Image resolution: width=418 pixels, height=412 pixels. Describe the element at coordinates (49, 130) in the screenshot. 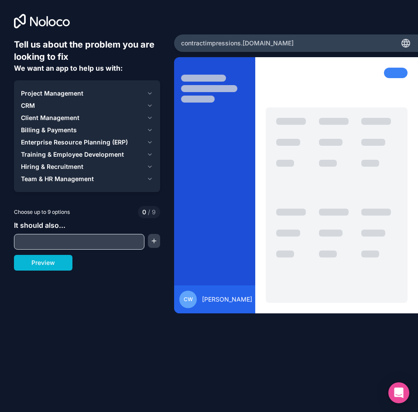

I see `span: Billing & Payments` at that location.